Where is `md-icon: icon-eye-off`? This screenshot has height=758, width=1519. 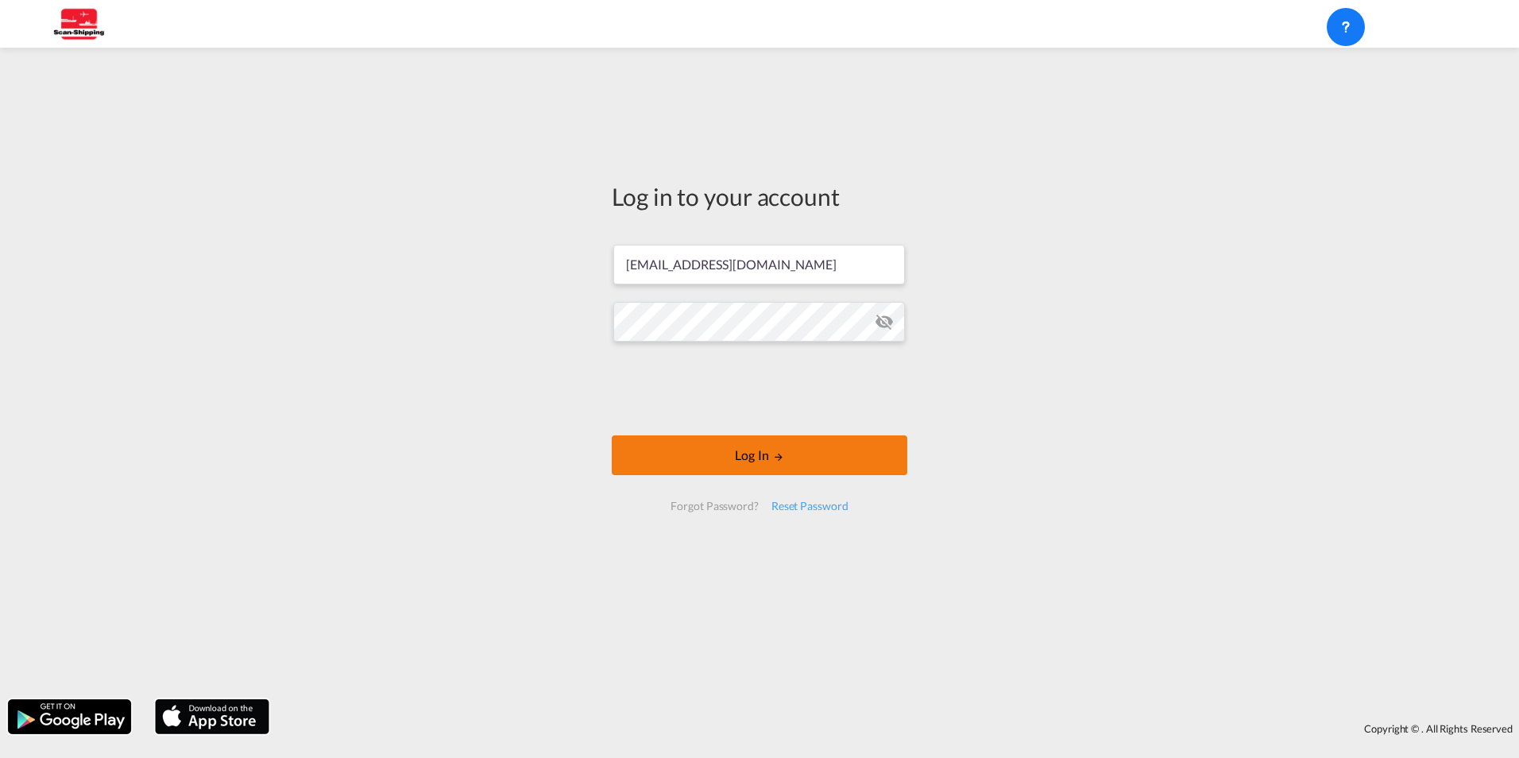 md-icon: icon-eye-off is located at coordinates (884, 322).